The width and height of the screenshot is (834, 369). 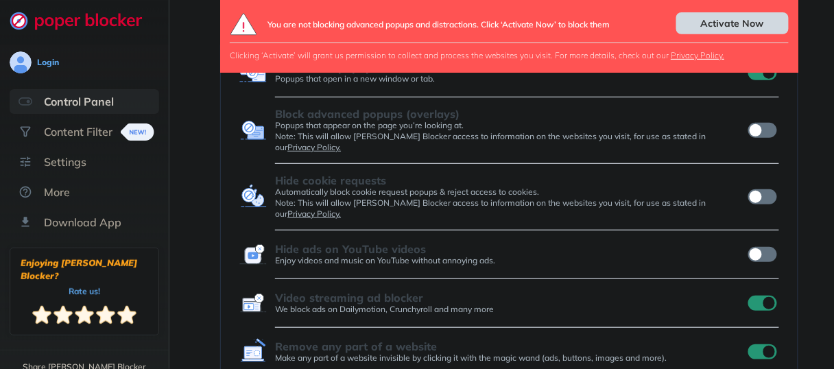 I want to click on div: Automatically block cookie request popups & reject access to cookies. Note: This will allow [PERS..., so click(x=510, y=203).